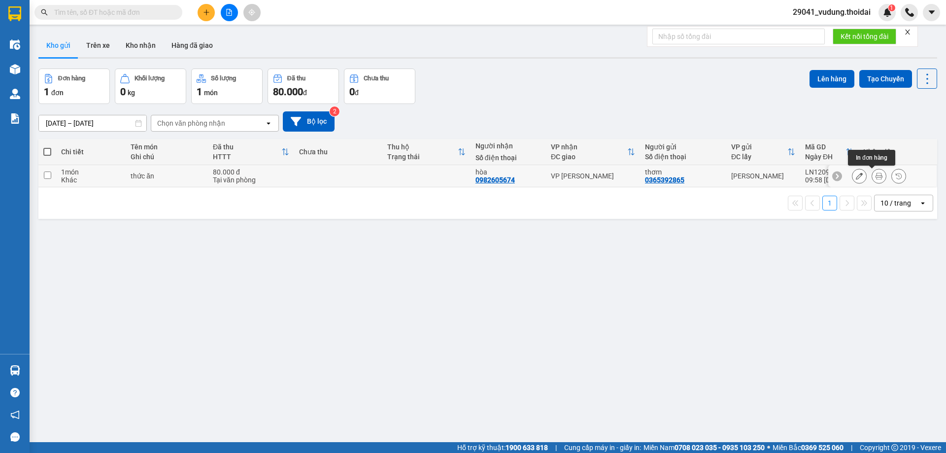  What do you see at coordinates (74, 86) in the screenshot?
I see `button: Đơn hàng1đơn` at bounding box center [74, 86].